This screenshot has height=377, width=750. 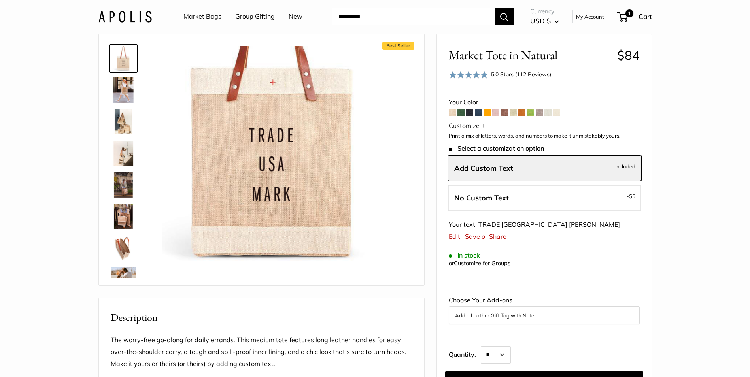 What do you see at coordinates (123, 248) in the screenshot?
I see `a: description_Water resistant inner liner.` at bounding box center [123, 248].